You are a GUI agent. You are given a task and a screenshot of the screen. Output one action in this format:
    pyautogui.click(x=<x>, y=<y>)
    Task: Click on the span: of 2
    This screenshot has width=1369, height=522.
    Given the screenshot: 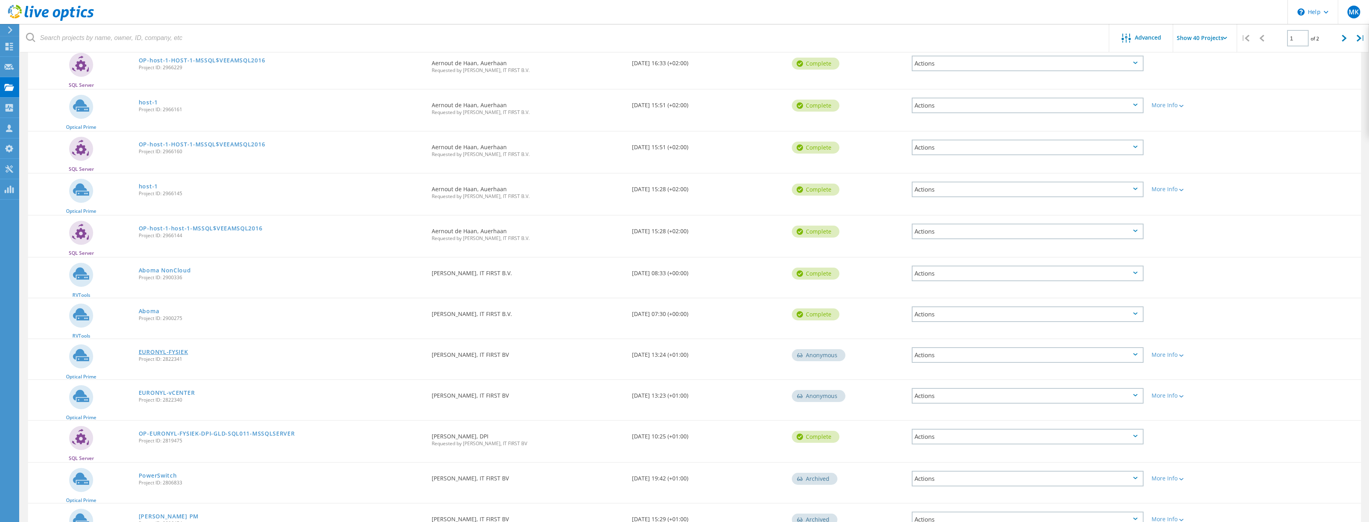 What is the action you would take?
    pyautogui.click(x=1315, y=38)
    